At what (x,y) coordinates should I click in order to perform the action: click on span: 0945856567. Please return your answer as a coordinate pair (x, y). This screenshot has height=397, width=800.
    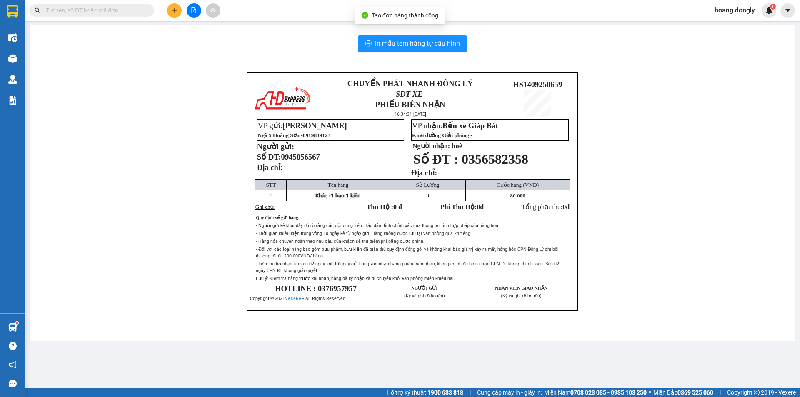
    Looking at the image, I should click on (300, 157).